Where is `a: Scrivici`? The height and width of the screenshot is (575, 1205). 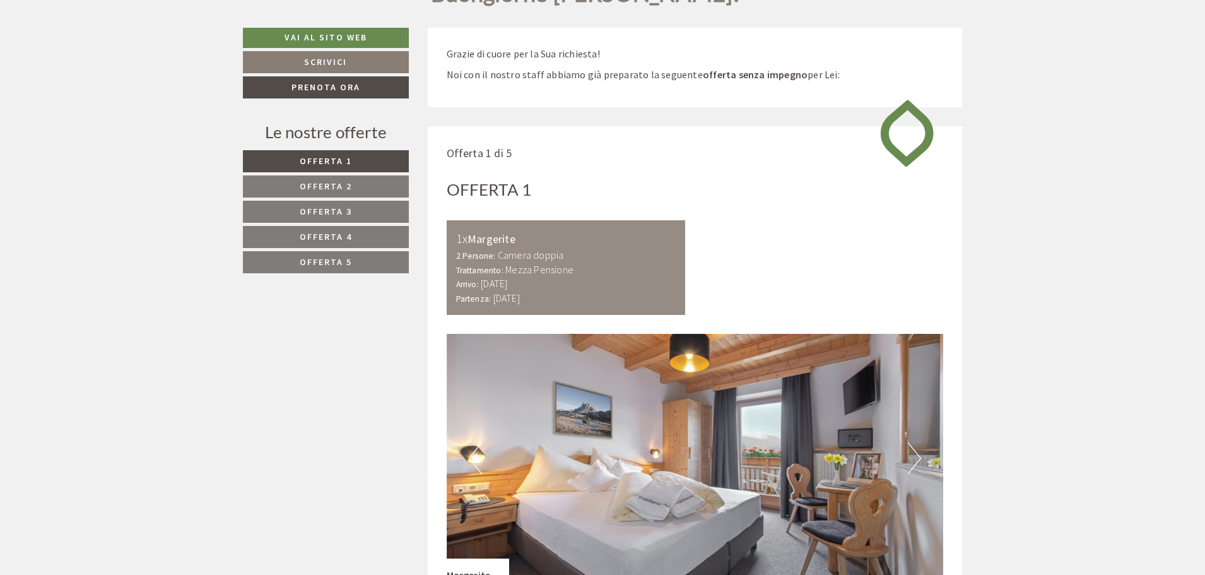
a: Scrivici is located at coordinates (325, 62).